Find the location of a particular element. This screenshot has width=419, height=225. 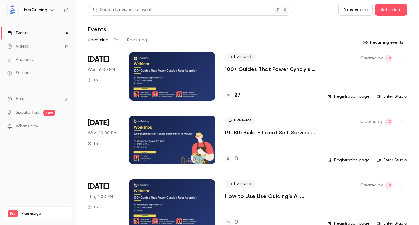

a: How to Use UserGuiding’s AI Assistant for Seamless Support and Adoption is located at coordinates (271, 196).